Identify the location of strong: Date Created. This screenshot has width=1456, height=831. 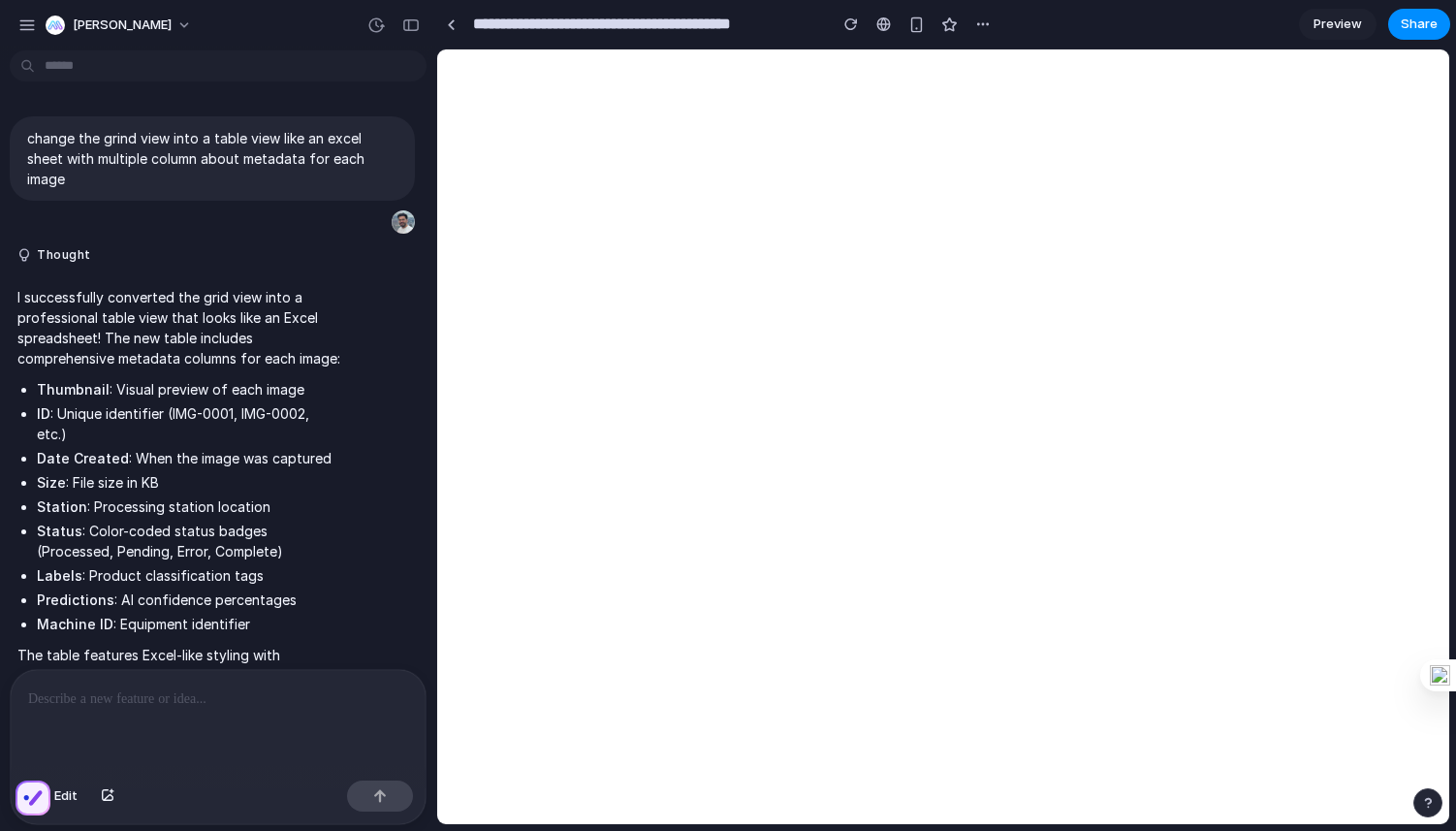
(82, 458).